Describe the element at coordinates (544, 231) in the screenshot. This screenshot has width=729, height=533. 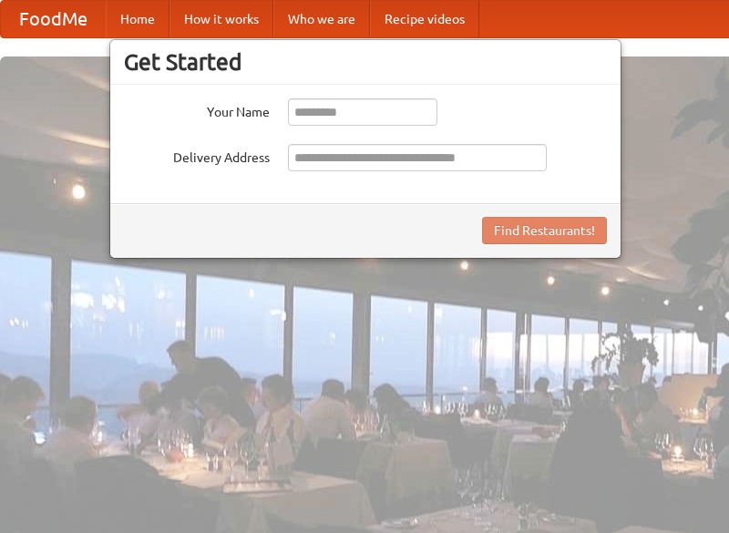
I see `button: Find Restaurants!` at that location.